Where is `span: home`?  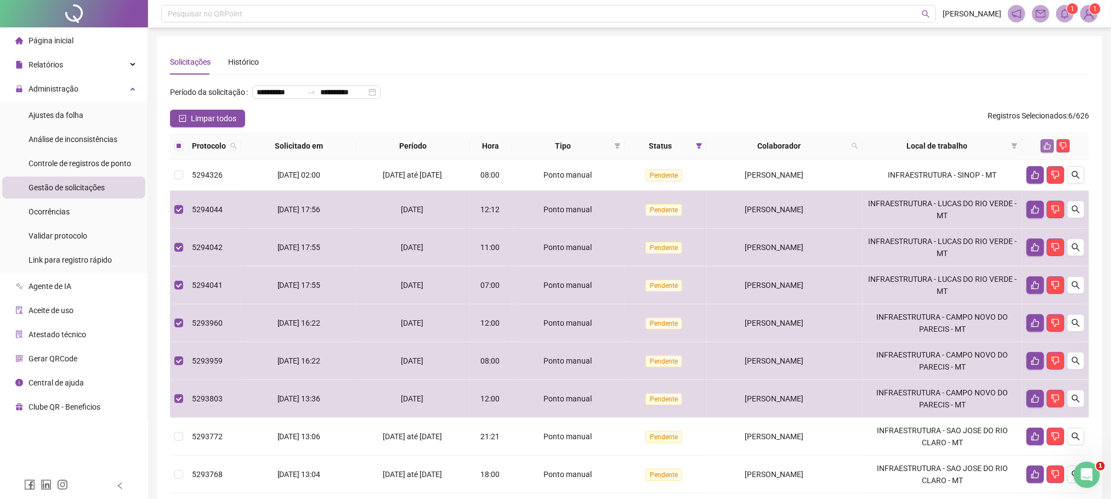 span: home is located at coordinates (19, 41).